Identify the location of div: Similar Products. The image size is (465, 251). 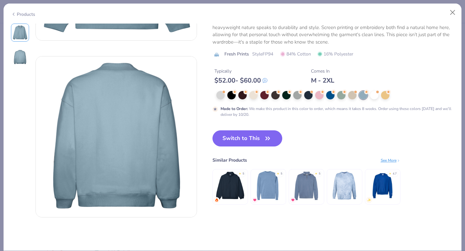
(229, 160).